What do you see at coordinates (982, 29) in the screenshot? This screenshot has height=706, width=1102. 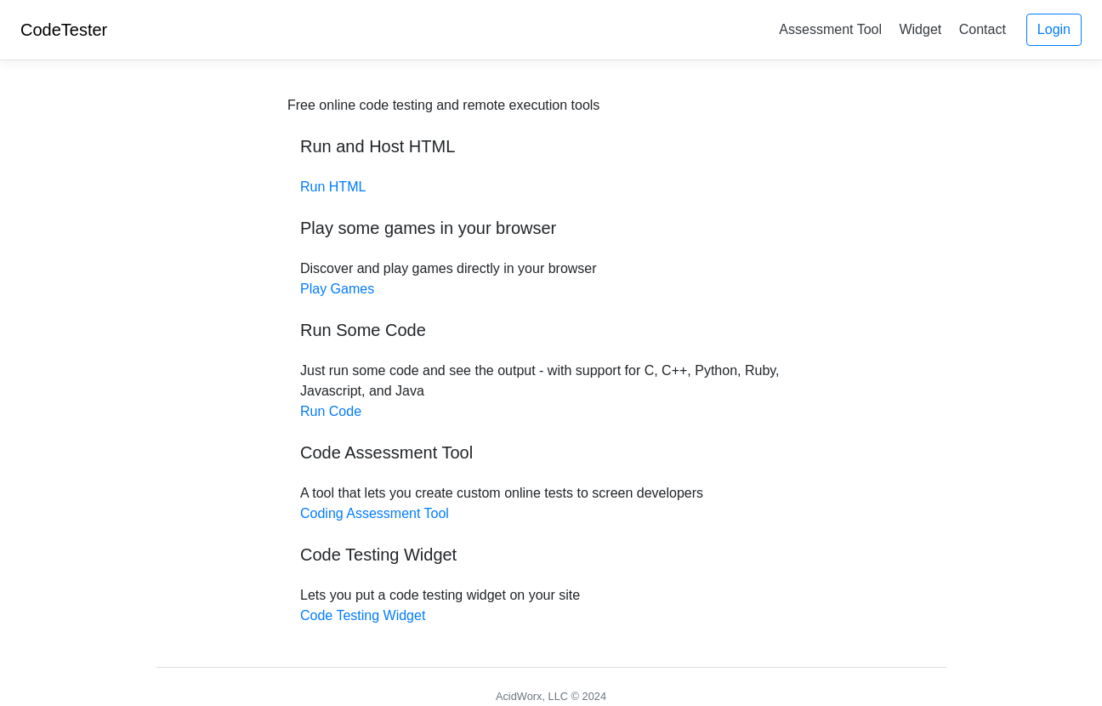 I see `a: Contact` at bounding box center [982, 29].